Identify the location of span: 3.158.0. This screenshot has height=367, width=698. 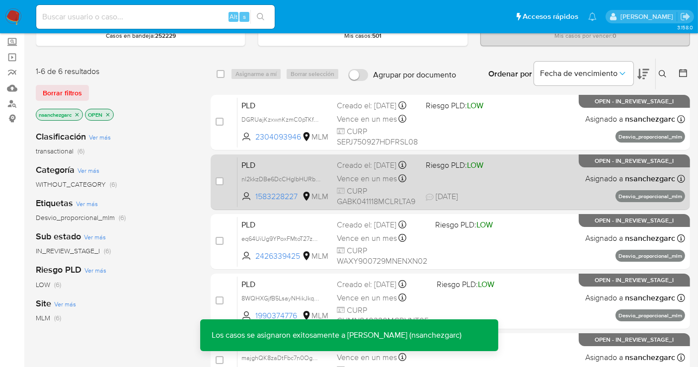
(685, 27).